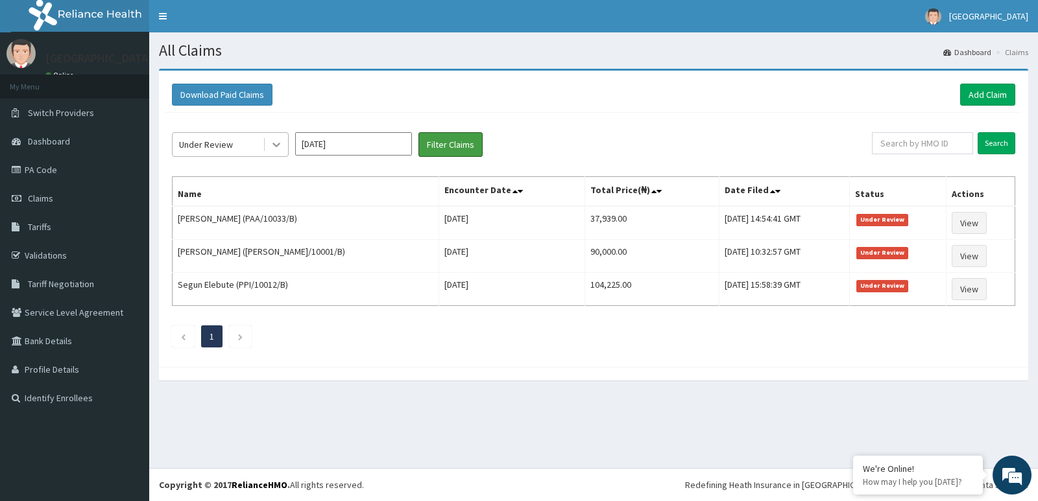  I want to click on th: Encounter Date, so click(512, 192).